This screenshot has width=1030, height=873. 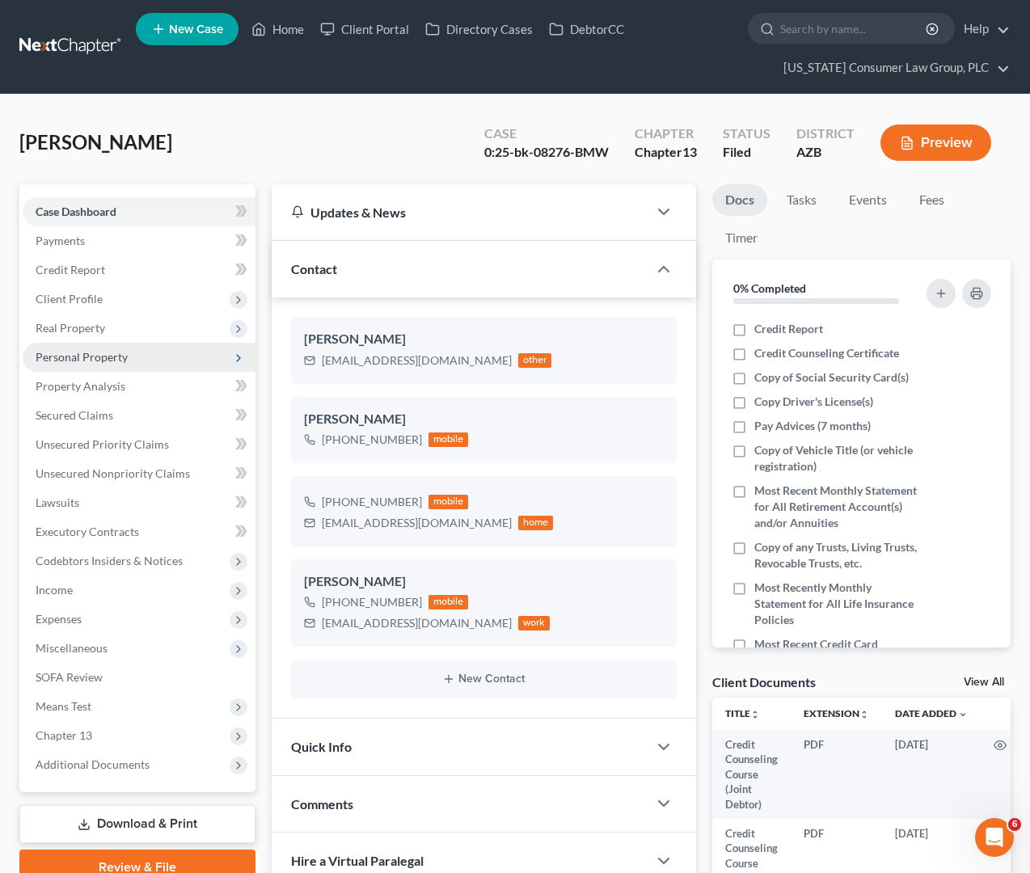 What do you see at coordinates (826, 353) in the screenshot?
I see `span: Credit Counseling Certificate` at bounding box center [826, 353].